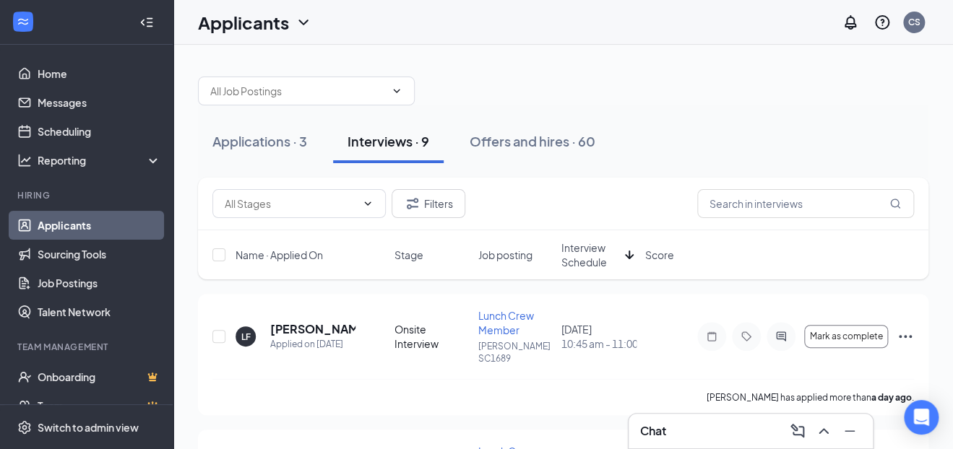  What do you see at coordinates (850, 431) in the screenshot?
I see `button: Minimize` at bounding box center [850, 431].